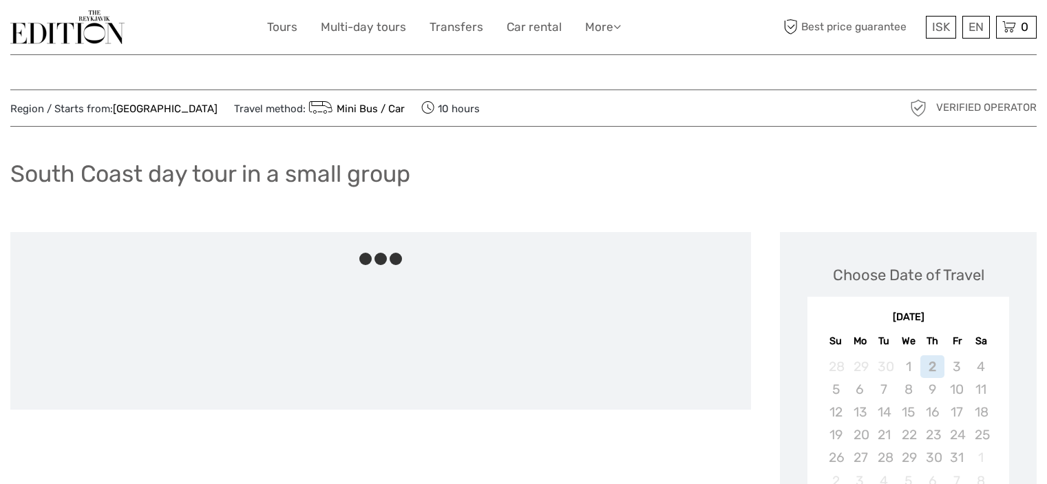  I want to click on div: Not available Tuesday, October 14th, 2025, so click(884, 412).